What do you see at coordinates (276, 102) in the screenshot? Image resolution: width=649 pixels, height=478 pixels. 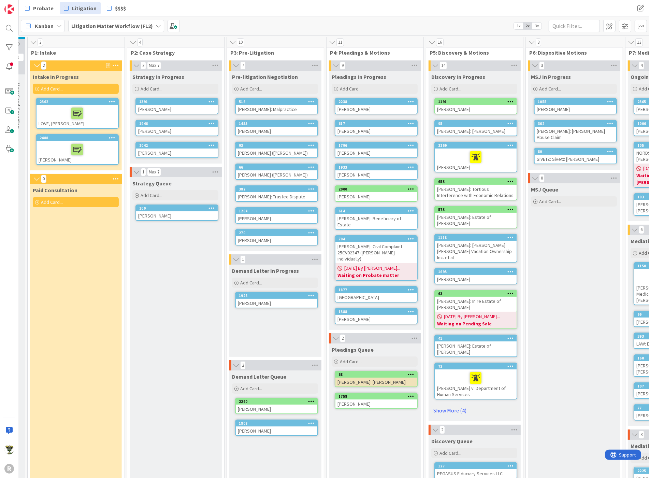 I see `div: 516` at bounding box center [276, 102].